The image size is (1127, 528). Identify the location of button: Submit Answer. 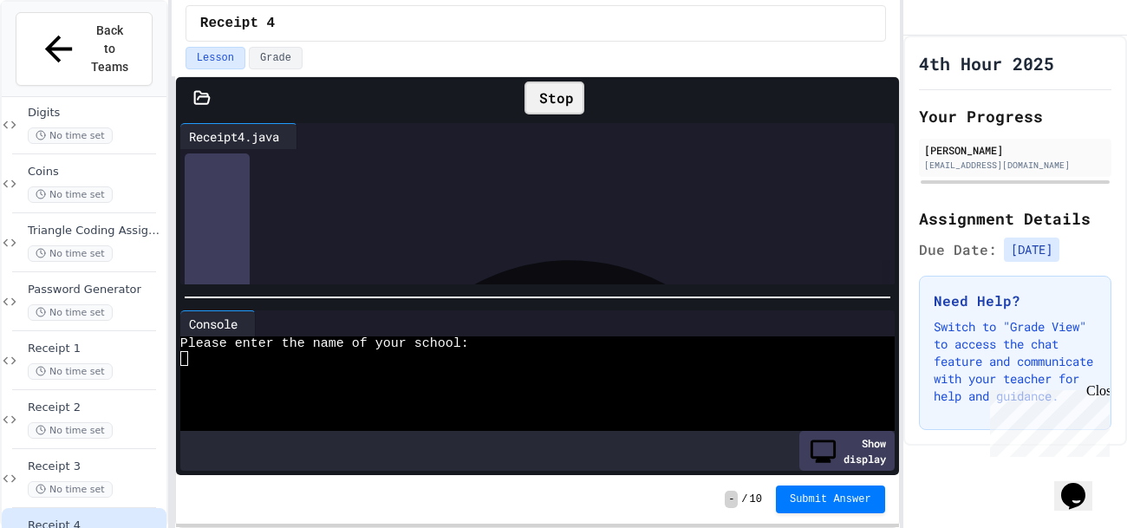
(830, 499).